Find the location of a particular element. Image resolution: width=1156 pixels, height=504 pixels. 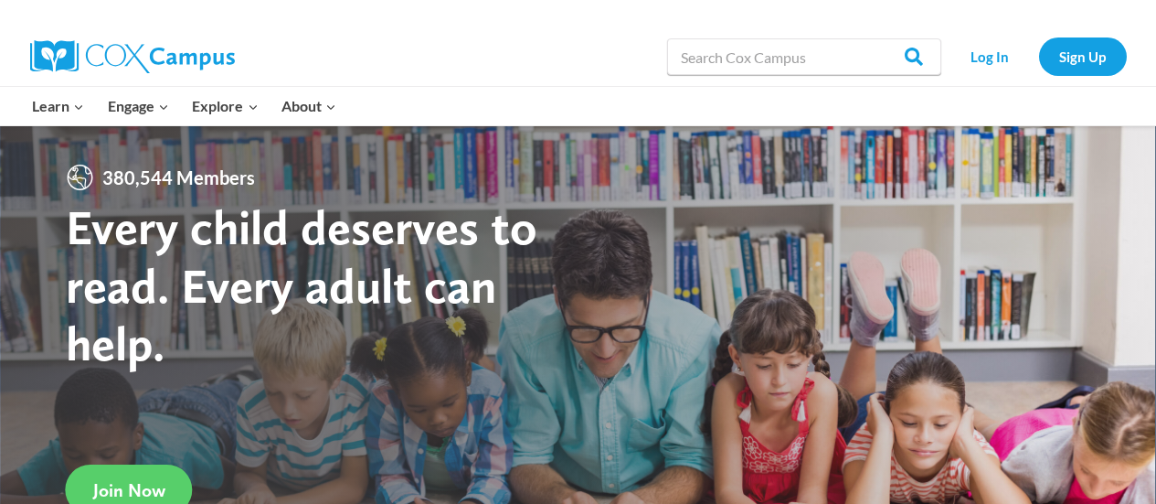

span: Learn is located at coordinates (58, 106).